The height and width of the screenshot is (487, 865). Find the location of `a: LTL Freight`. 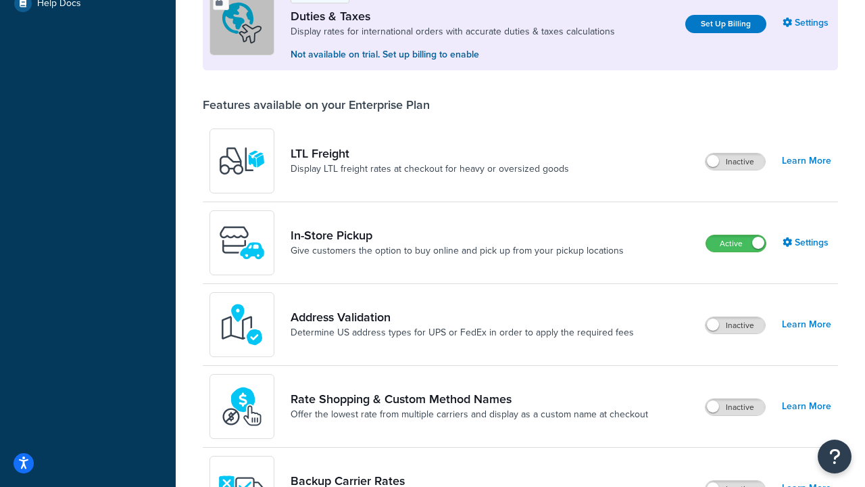

a: LTL Freight is located at coordinates (430, 153).